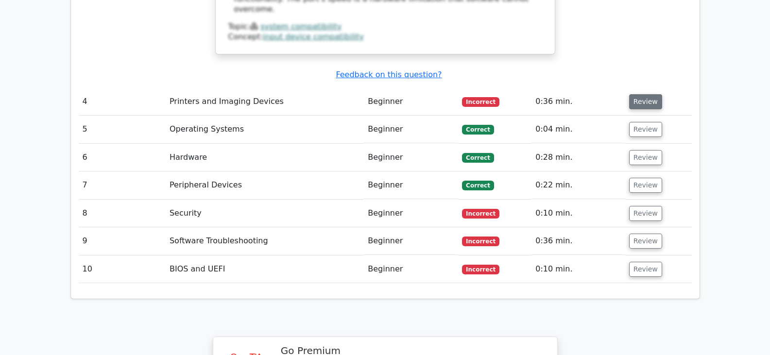 Image resolution: width=770 pixels, height=355 pixels. I want to click on td: 0:04 min., so click(578, 129).